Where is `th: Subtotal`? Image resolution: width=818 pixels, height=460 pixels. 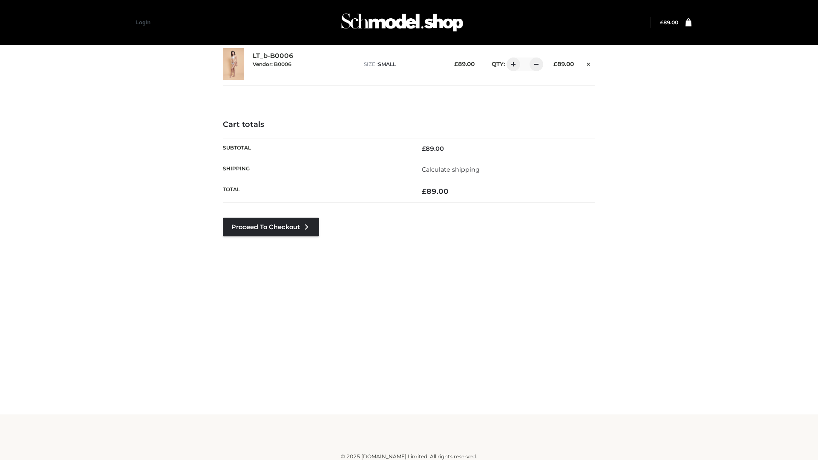
th: Subtotal is located at coordinates (316, 148).